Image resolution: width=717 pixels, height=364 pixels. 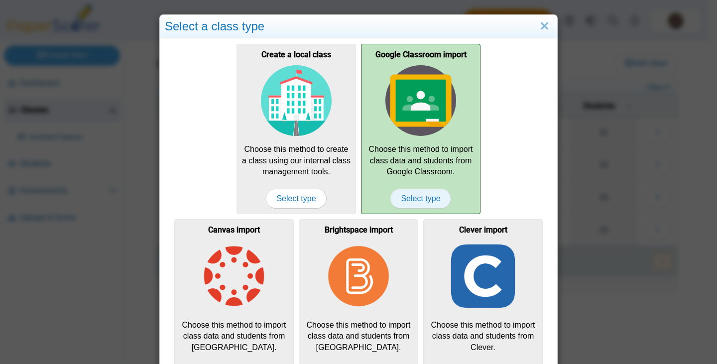 What do you see at coordinates (421, 54) in the screenshot?
I see `b: Google Classroom import` at bounding box center [421, 54].